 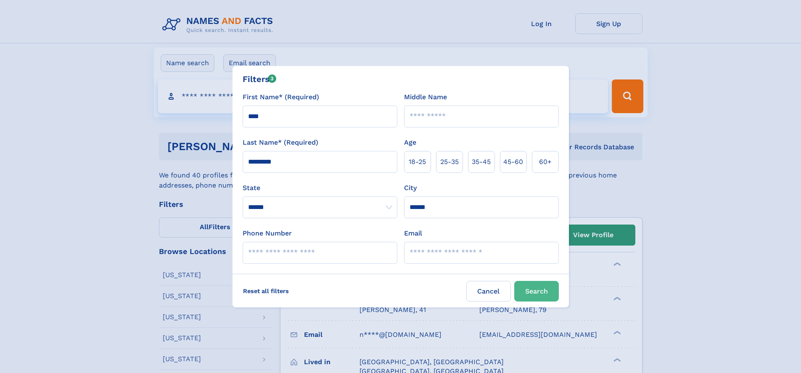 I want to click on span: 18‑25, so click(x=417, y=162).